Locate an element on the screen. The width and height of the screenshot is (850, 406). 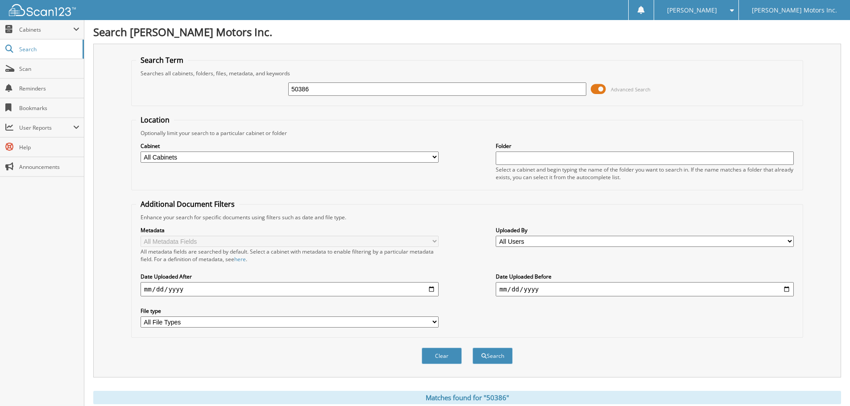
a: here is located at coordinates (240, 259).